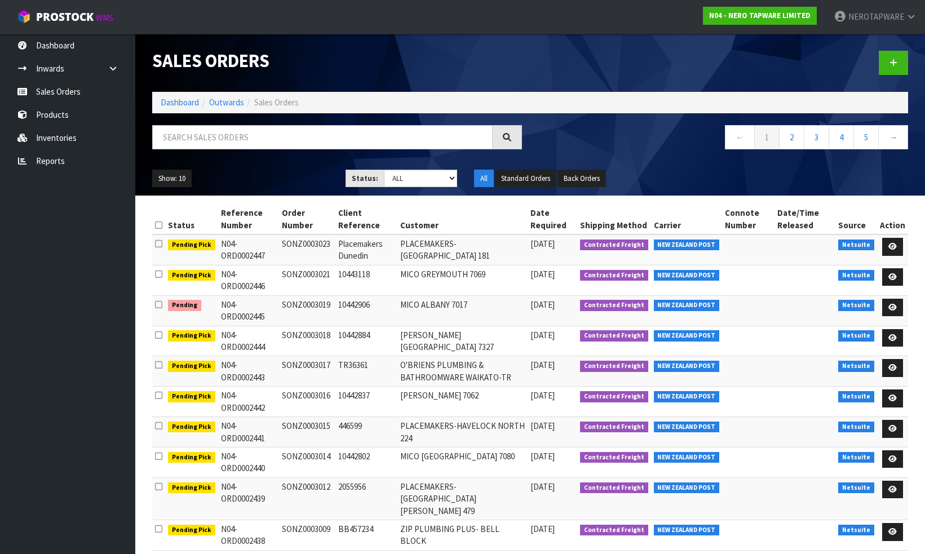  What do you see at coordinates (249, 372) in the screenshot?
I see `td: N04-ORD0002443` at bounding box center [249, 372].